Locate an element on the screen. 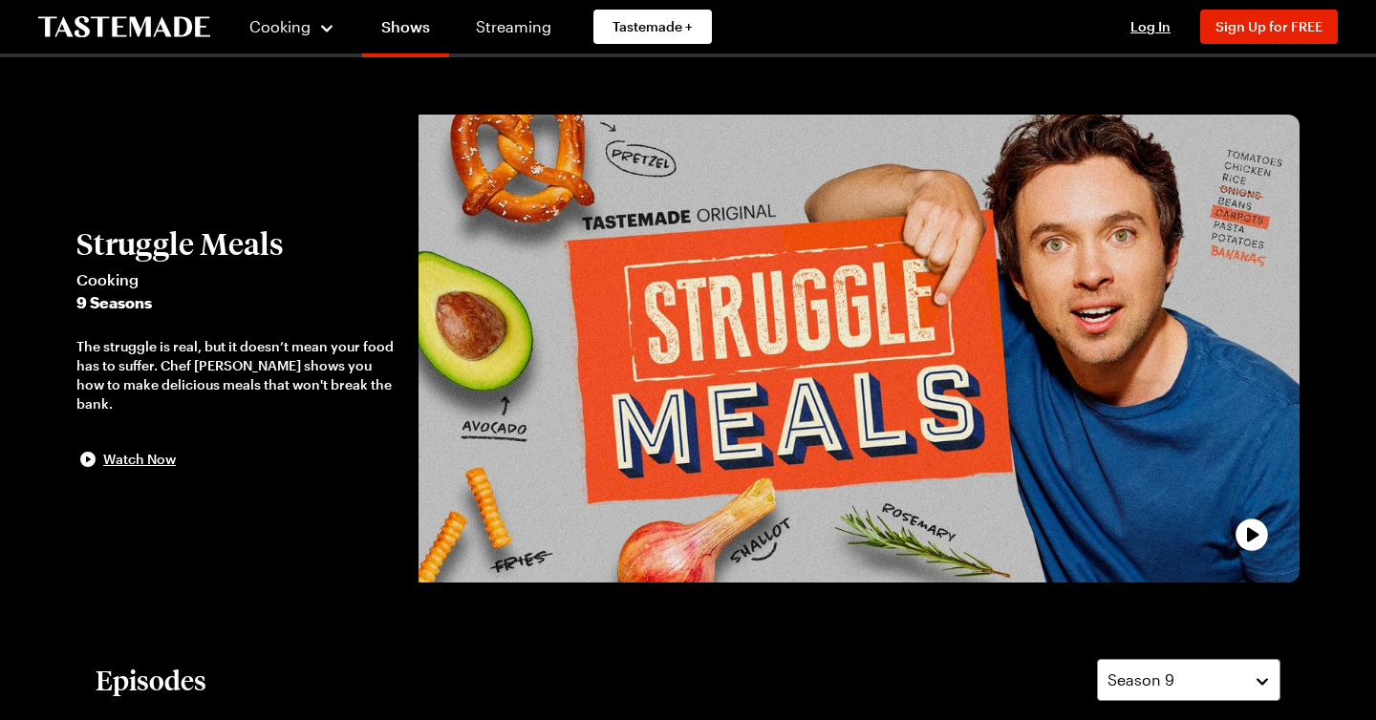  button: play trailer is located at coordinates (859, 349).